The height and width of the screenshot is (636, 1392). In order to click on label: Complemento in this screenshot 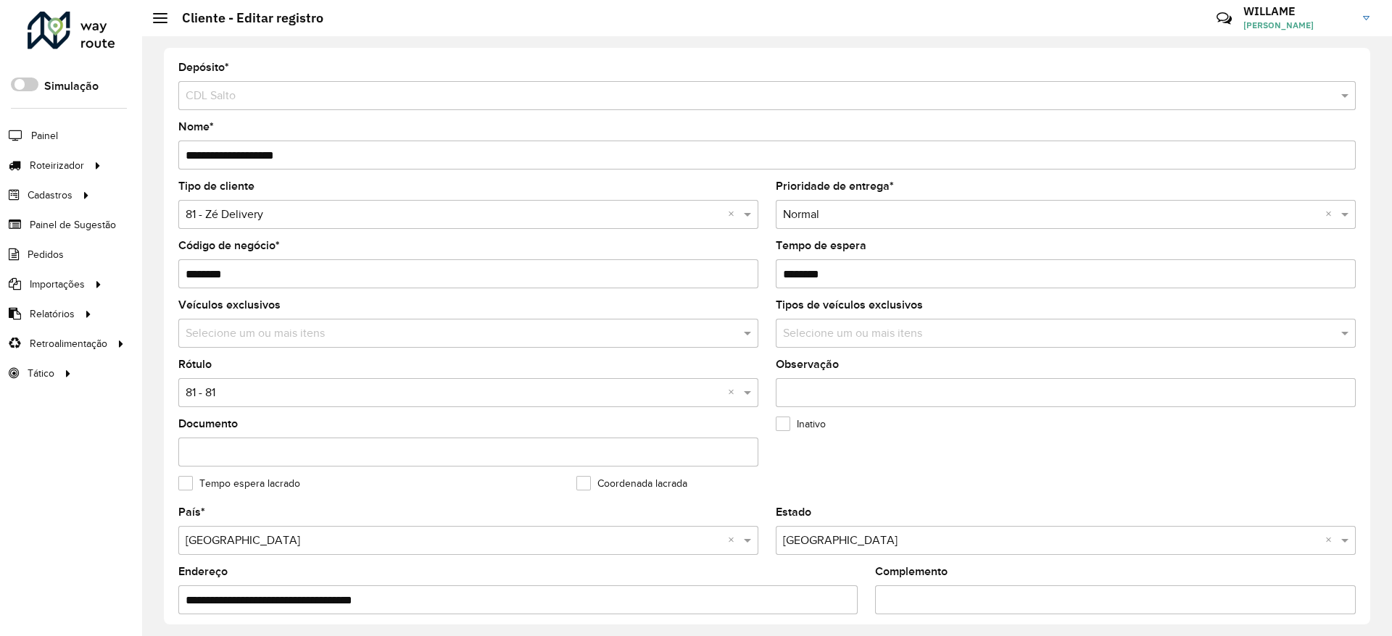, I will do `click(911, 572)`.